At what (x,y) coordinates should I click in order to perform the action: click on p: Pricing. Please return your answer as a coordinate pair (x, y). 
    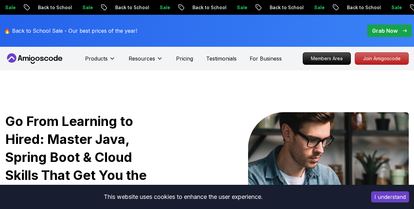
    Looking at the image, I should click on (185, 59).